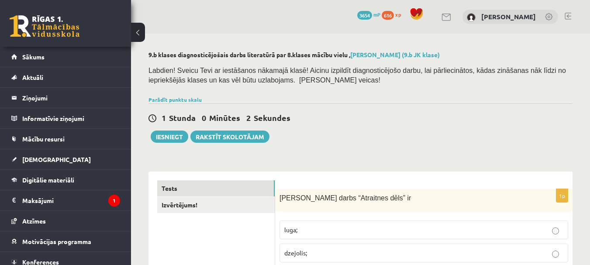  I want to click on span: 2, so click(248, 117).